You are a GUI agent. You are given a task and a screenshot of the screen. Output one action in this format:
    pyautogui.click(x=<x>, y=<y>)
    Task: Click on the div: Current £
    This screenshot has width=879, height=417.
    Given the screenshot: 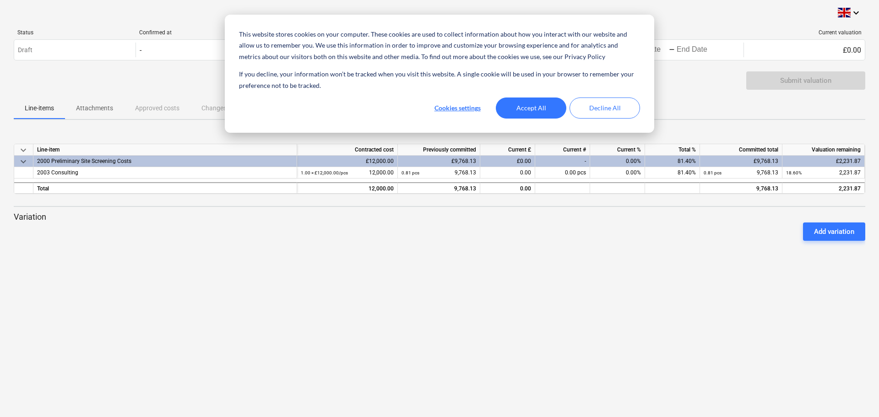 What is the action you would take?
    pyautogui.click(x=508, y=150)
    